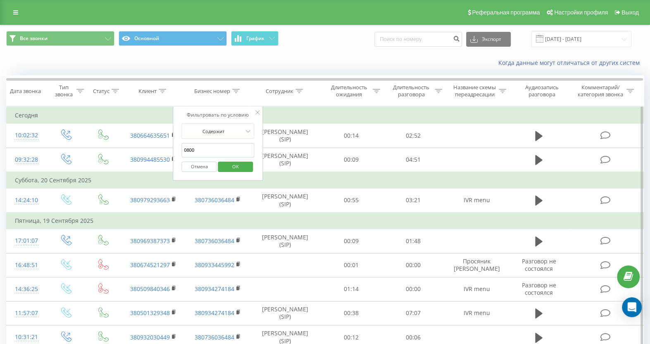  Describe the element at coordinates (488, 39) in the screenshot. I see `button: Экспорт` at that location.